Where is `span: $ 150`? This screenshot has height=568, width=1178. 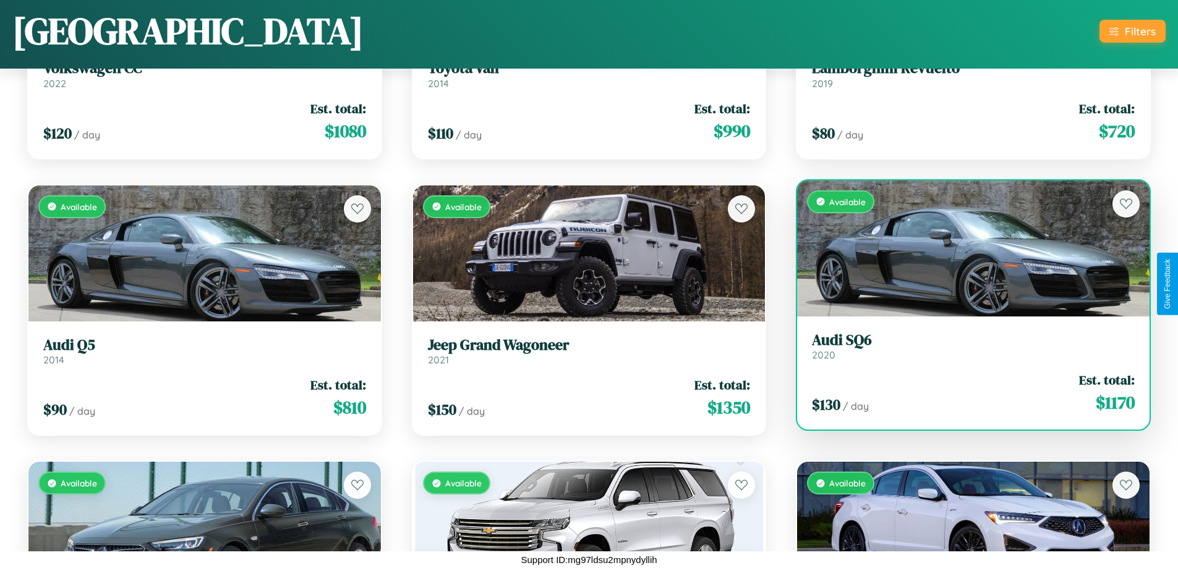
span: $ 150 is located at coordinates (442, 409).